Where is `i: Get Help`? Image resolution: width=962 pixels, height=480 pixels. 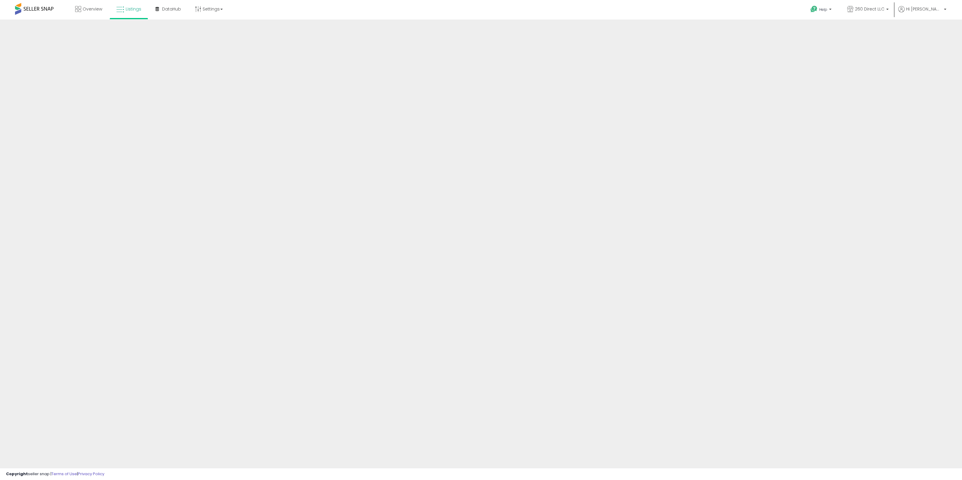 i: Get Help is located at coordinates (814, 9).